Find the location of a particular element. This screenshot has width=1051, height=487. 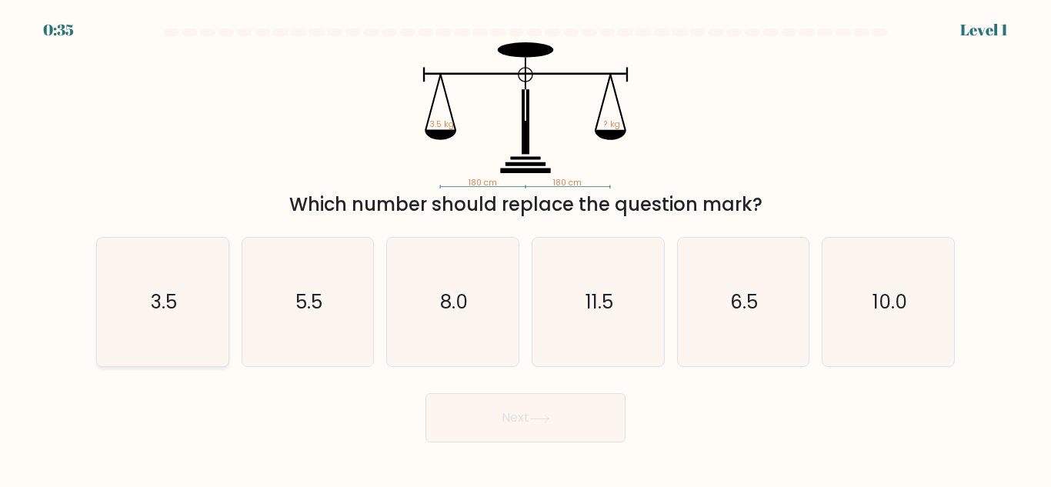

div: Which number should replace the question mark? is located at coordinates (525, 205).